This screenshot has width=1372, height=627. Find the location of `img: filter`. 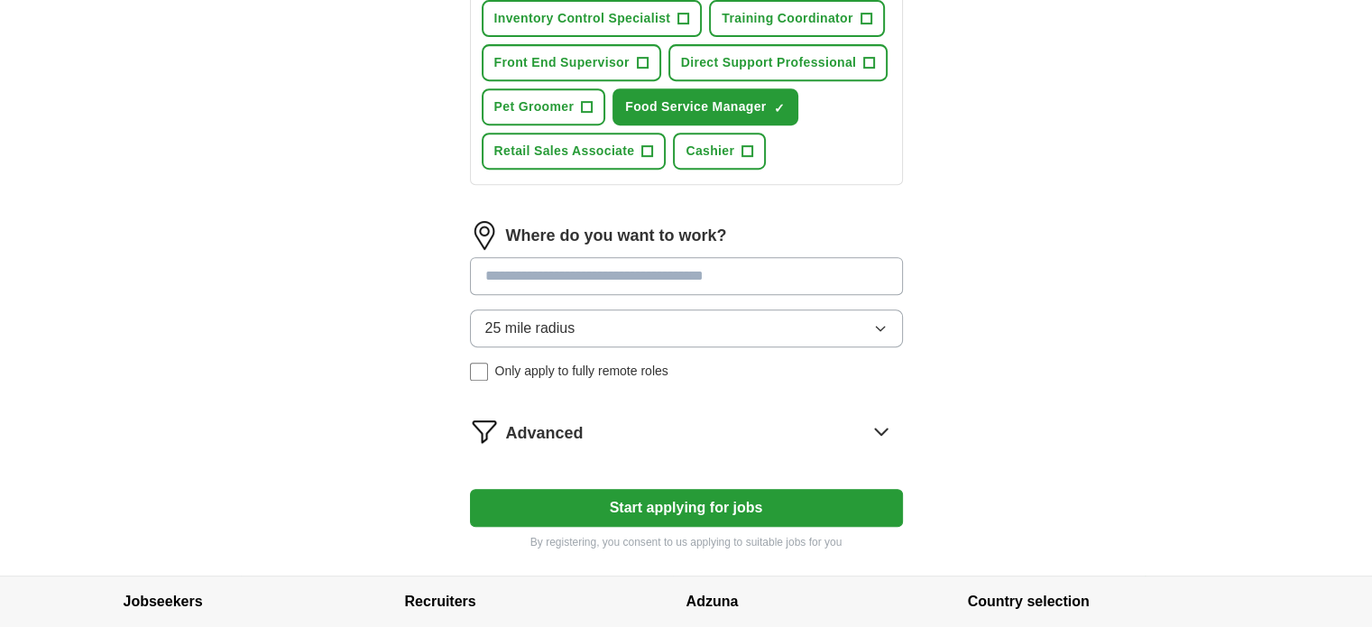

img: filter is located at coordinates (484, 431).